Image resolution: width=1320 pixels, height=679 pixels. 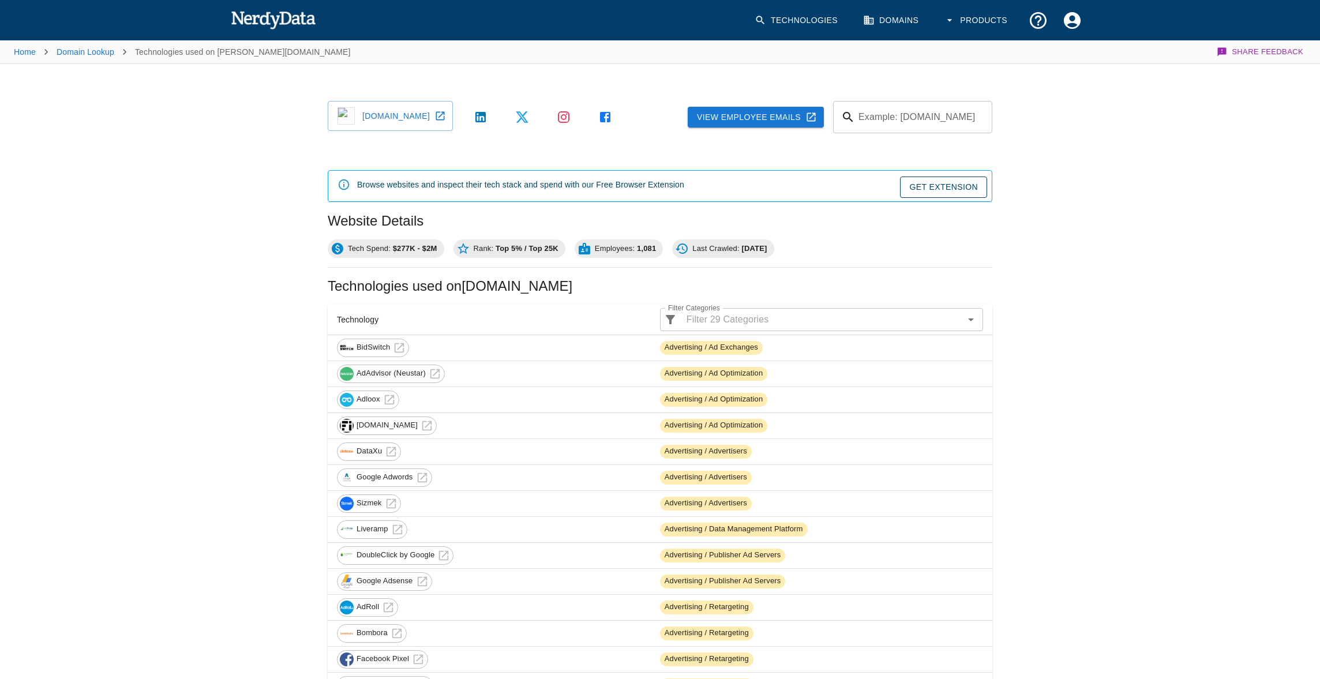 What do you see at coordinates (273, 20) in the screenshot?
I see `img: NerdyData.com` at bounding box center [273, 20].